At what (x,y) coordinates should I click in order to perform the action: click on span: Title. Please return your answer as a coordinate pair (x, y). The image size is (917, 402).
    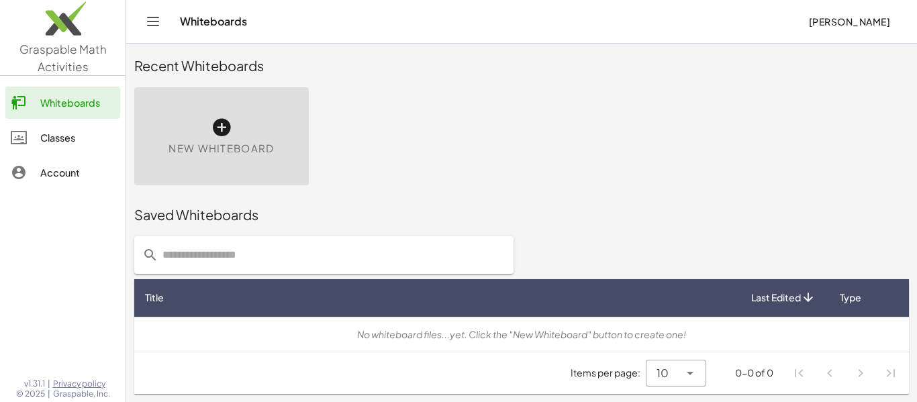
    Looking at the image, I should click on (154, 297).